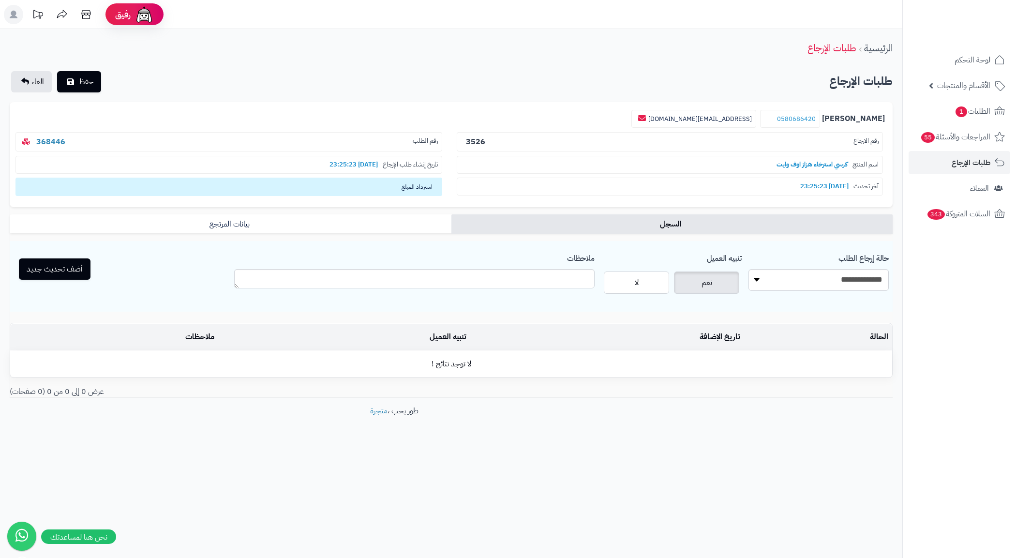 This screenshot has height=558, width=1016. I want to click on a: تحديثات المنصة, so click(38, 15).